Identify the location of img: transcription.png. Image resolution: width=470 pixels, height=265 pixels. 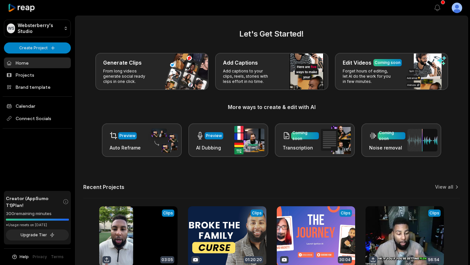
(336, 140).